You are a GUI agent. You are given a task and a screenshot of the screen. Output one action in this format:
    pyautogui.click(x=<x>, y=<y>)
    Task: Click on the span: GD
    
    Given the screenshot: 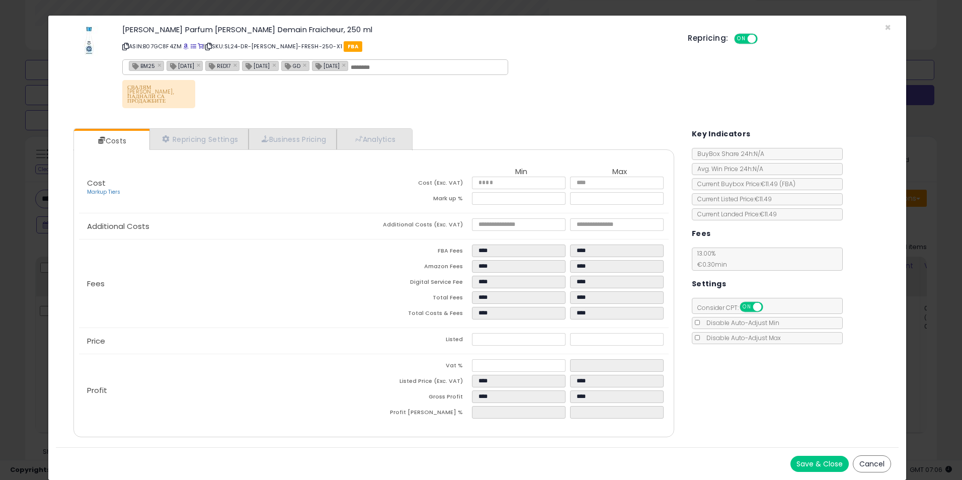 What is the action you would take?
    pyautogui.click(x=291, y=65)
    